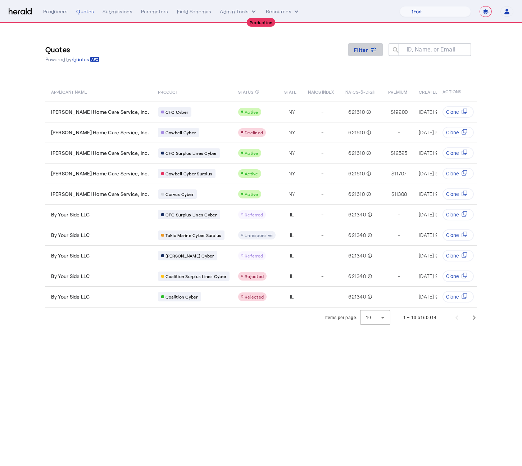 This screenshot has height=466, width=522. Describe the element at coordinates (155, 12) in the screenshot. I see `div: Parameters` at that location.